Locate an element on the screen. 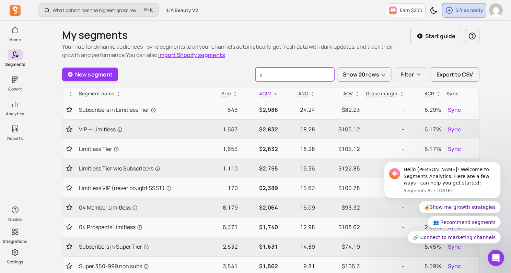  div: Segment name is located at coordinates (139, 94).